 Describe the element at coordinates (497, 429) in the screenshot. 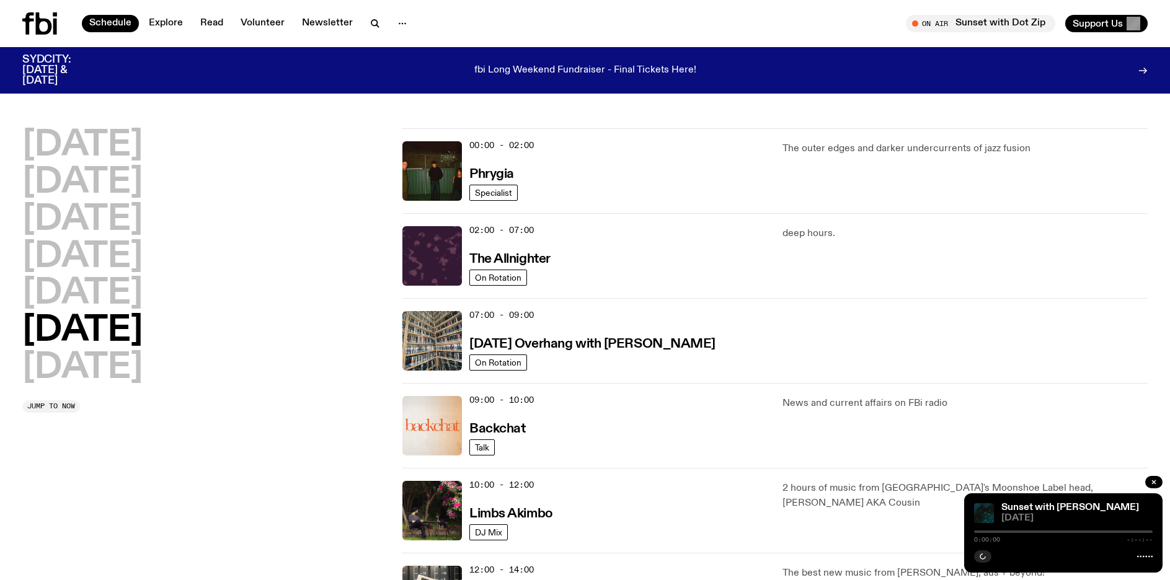

I see `h3: Backchat` at that location.